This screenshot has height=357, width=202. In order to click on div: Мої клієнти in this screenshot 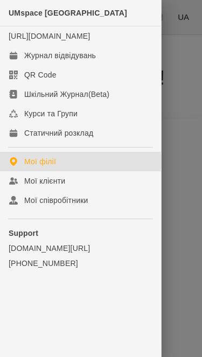, I will do `click(45, 181)`.